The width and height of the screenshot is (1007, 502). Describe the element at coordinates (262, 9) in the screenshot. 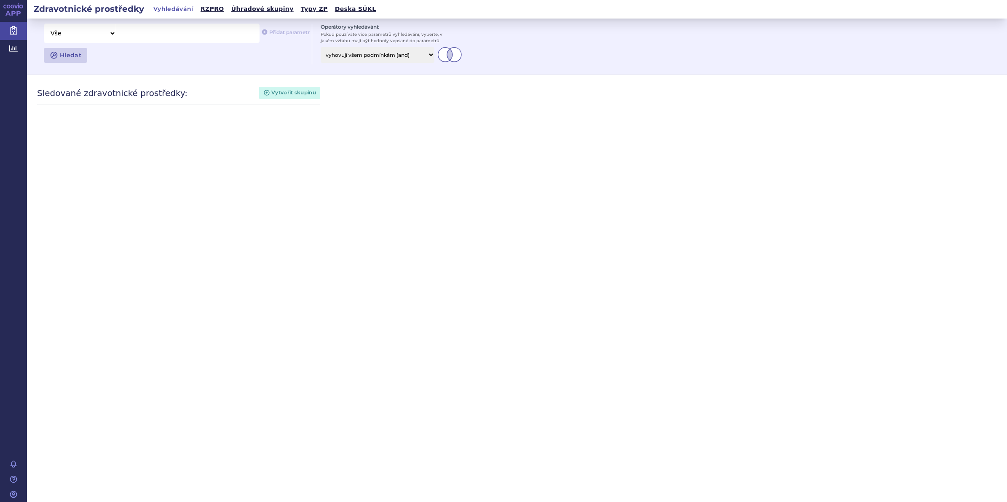

I see `a: Úhradové skupiny` at that location.